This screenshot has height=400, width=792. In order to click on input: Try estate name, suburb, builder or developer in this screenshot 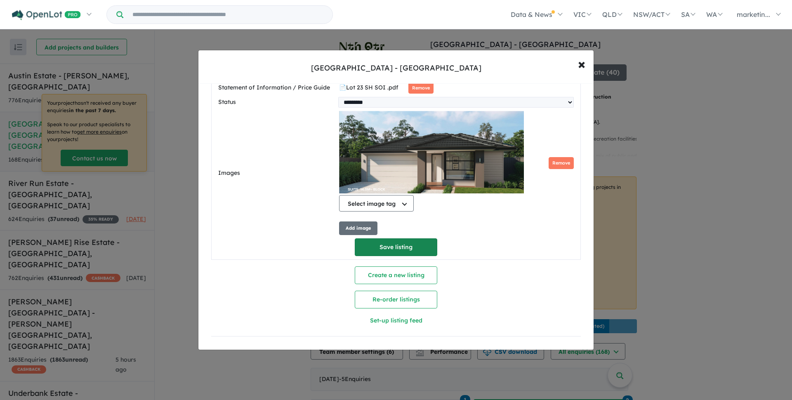, I will do `click(228, 14)`.